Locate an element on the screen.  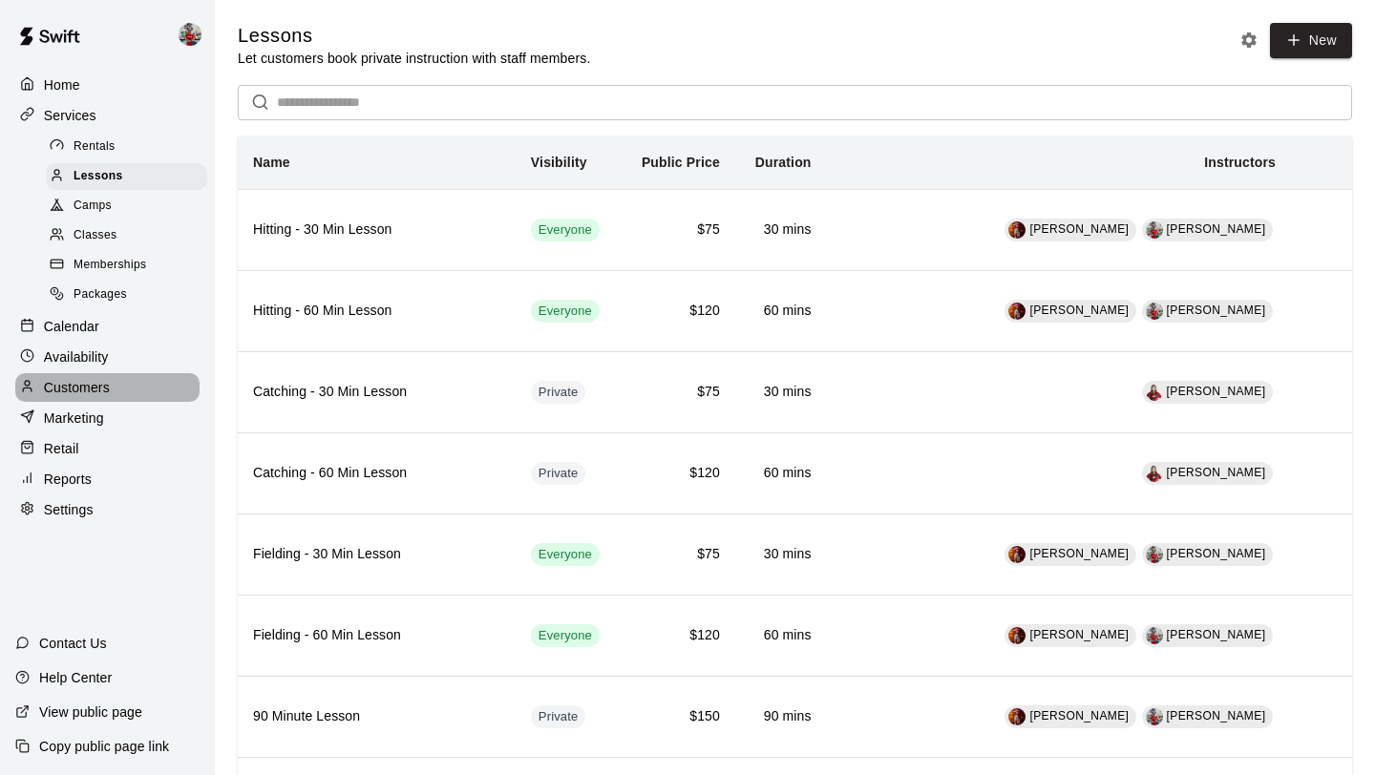
h6: Fielding - 60 Min Lesson is located at coordinates (376, 636).